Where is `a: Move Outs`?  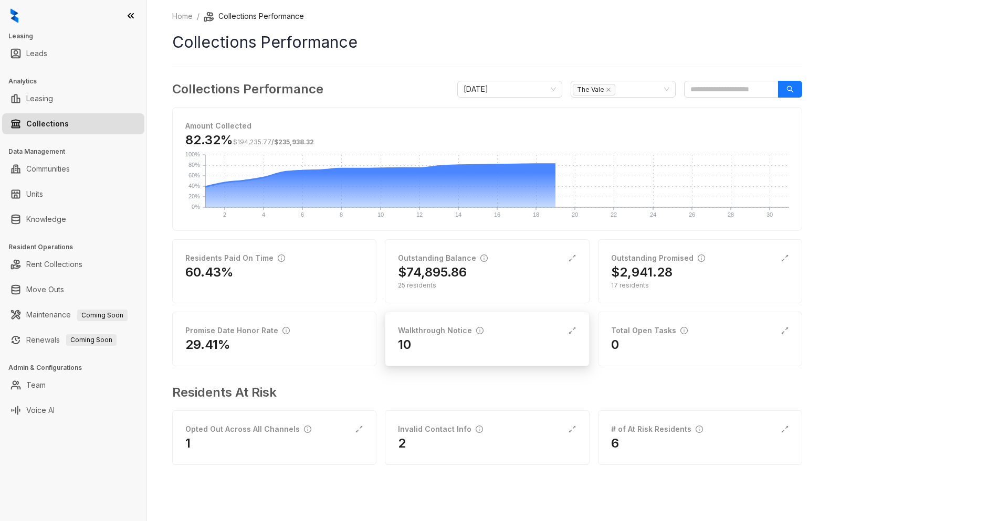 a: Move Outs is located at coordinates (45, 290).